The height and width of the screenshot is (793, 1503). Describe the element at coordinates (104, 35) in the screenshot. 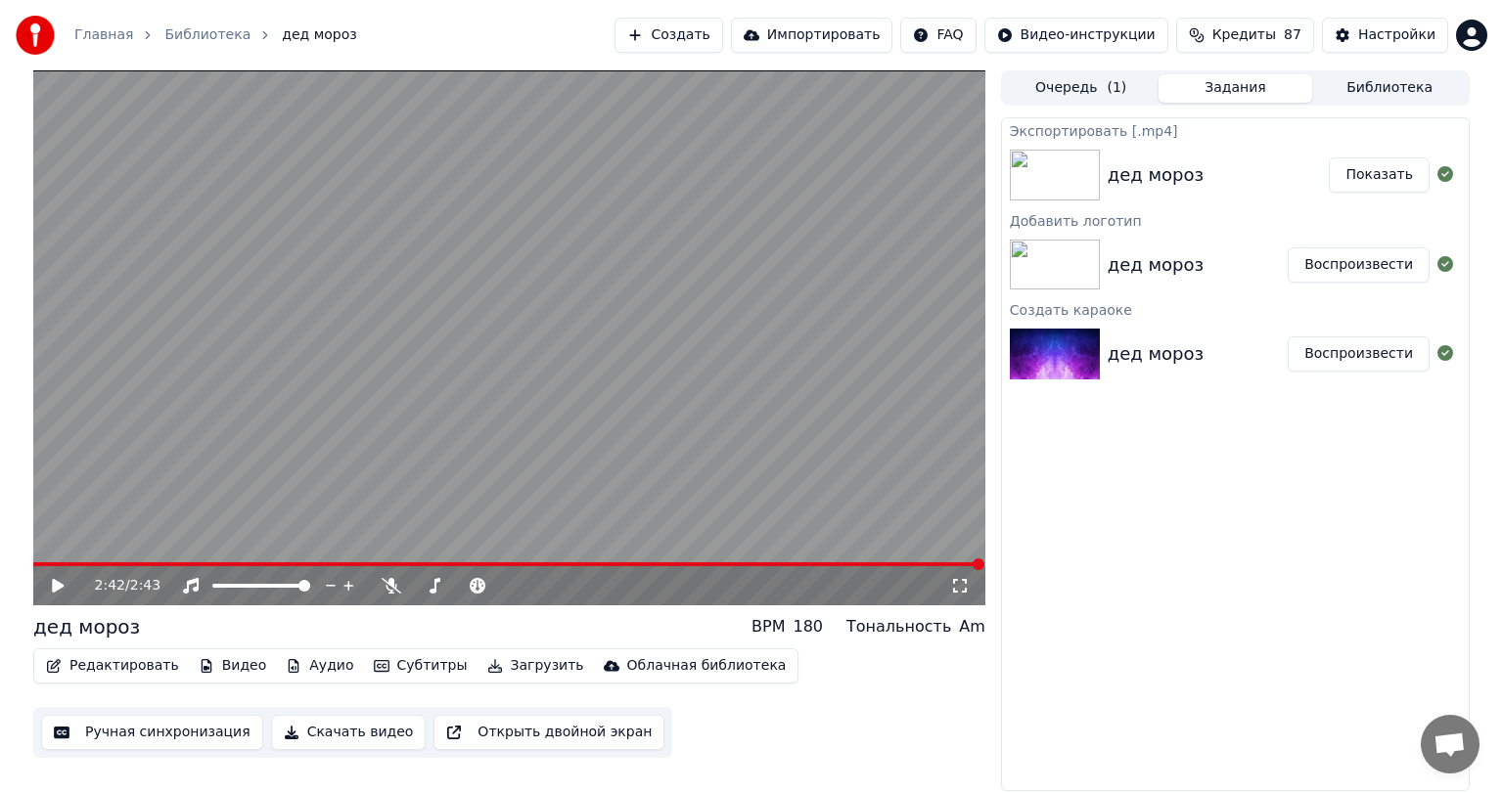

I see `a: Главная` at that location.